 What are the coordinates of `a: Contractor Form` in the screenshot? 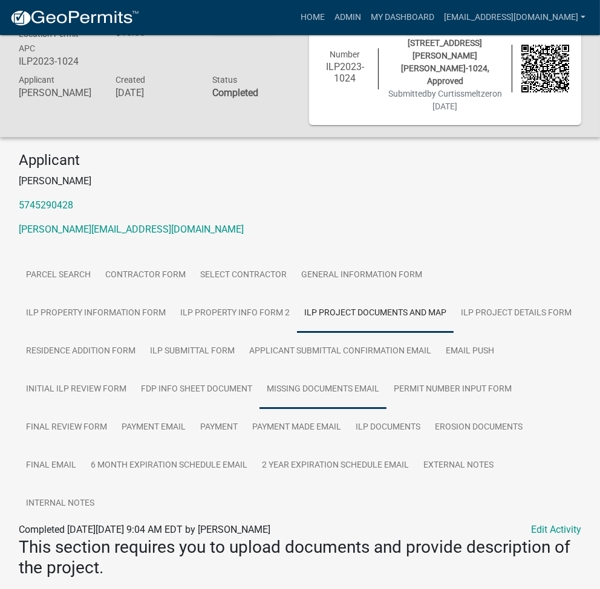 It's located at (145, 276).